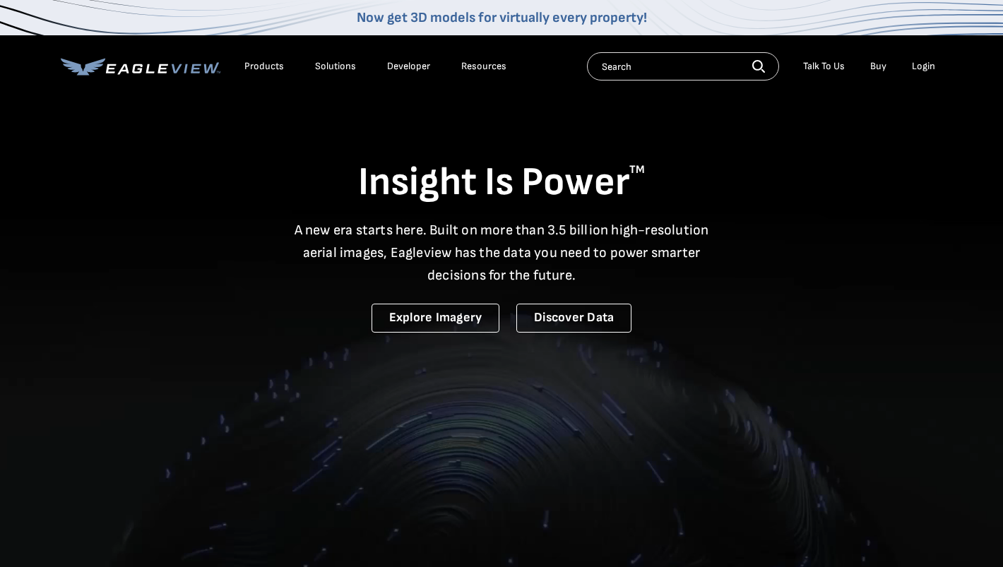 The image size is (1003, 567). What do you see at coordinates (501, 183) in the screenshot?
I see `h1: Insight Is Power` at bounding box center [501, 183].